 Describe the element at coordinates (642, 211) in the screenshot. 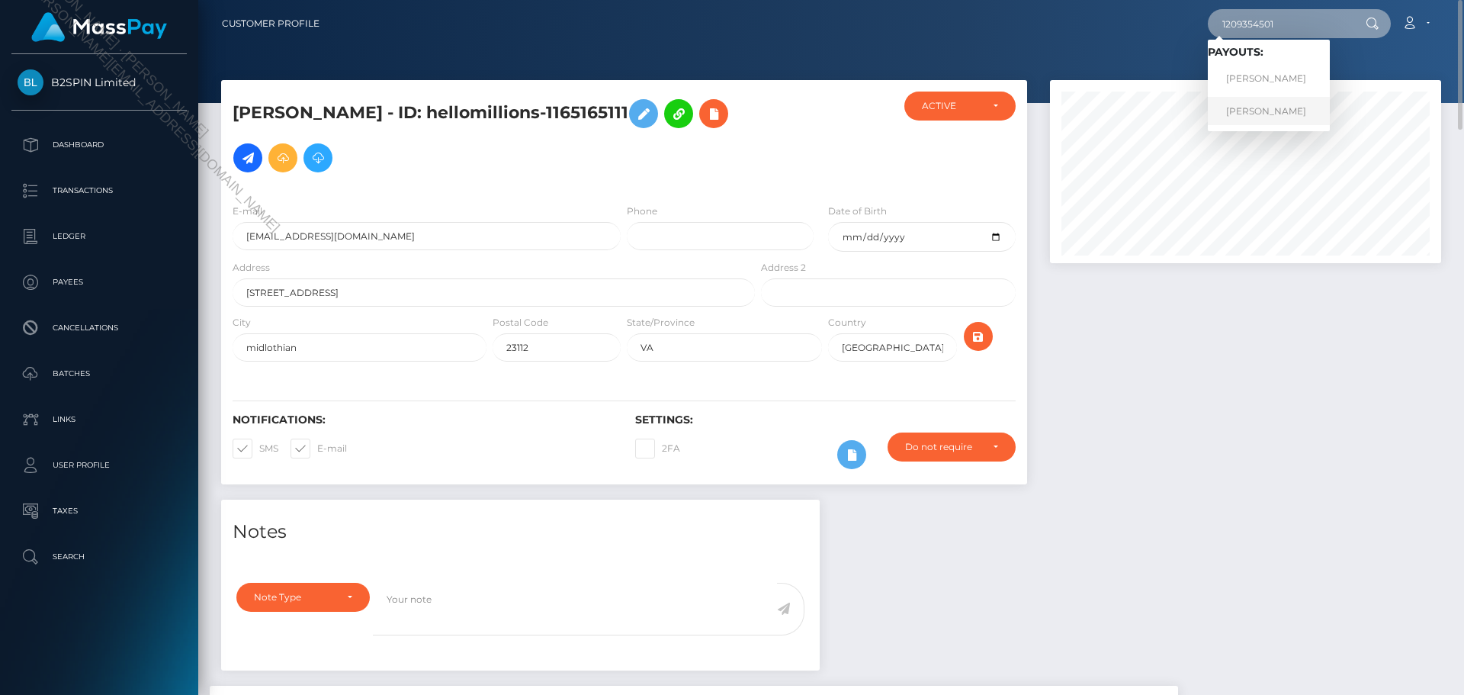

I see `label: Phone` at that location.